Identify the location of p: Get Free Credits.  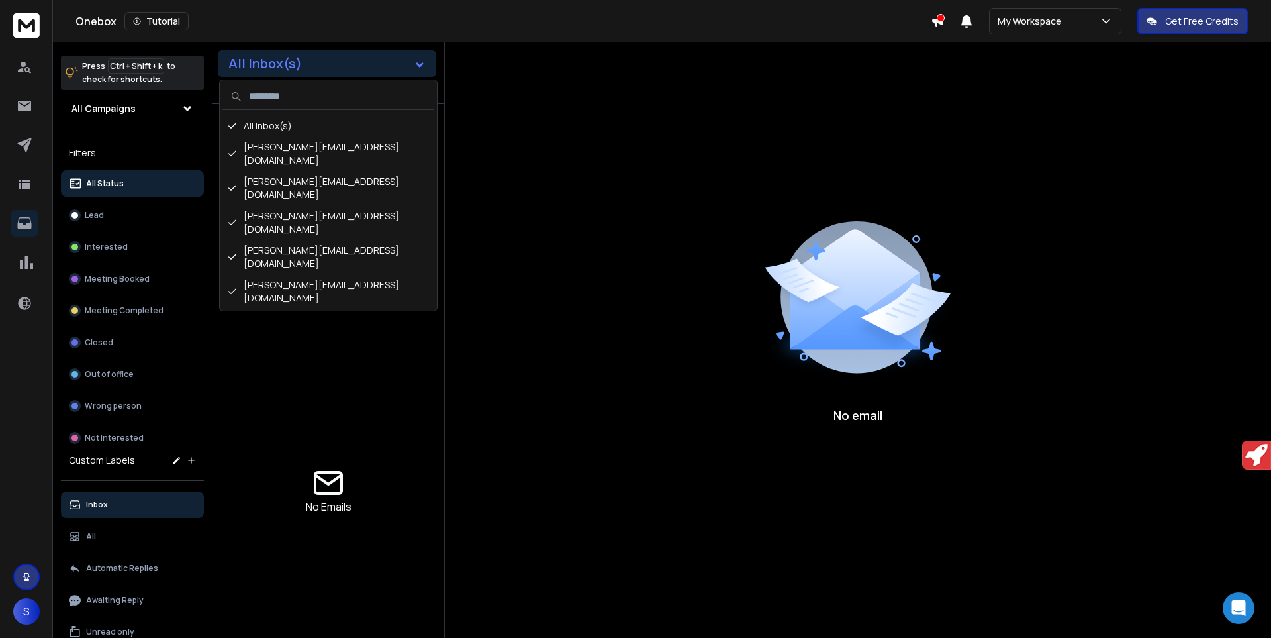
(1202, 21).